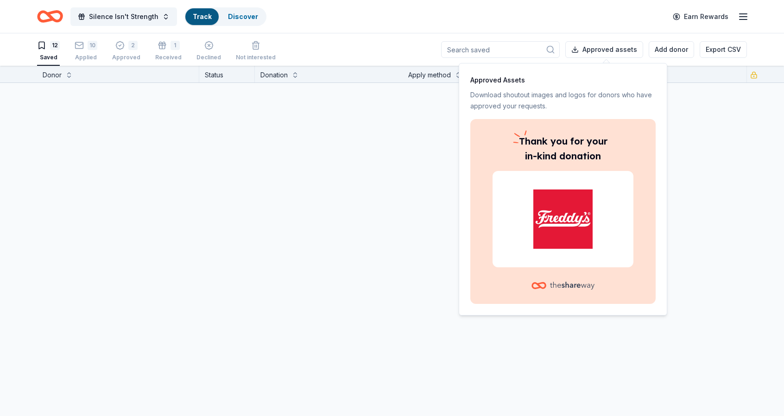 This screenshot has height=416, width=784. I want to click on div: Saved, so click(48, 57).